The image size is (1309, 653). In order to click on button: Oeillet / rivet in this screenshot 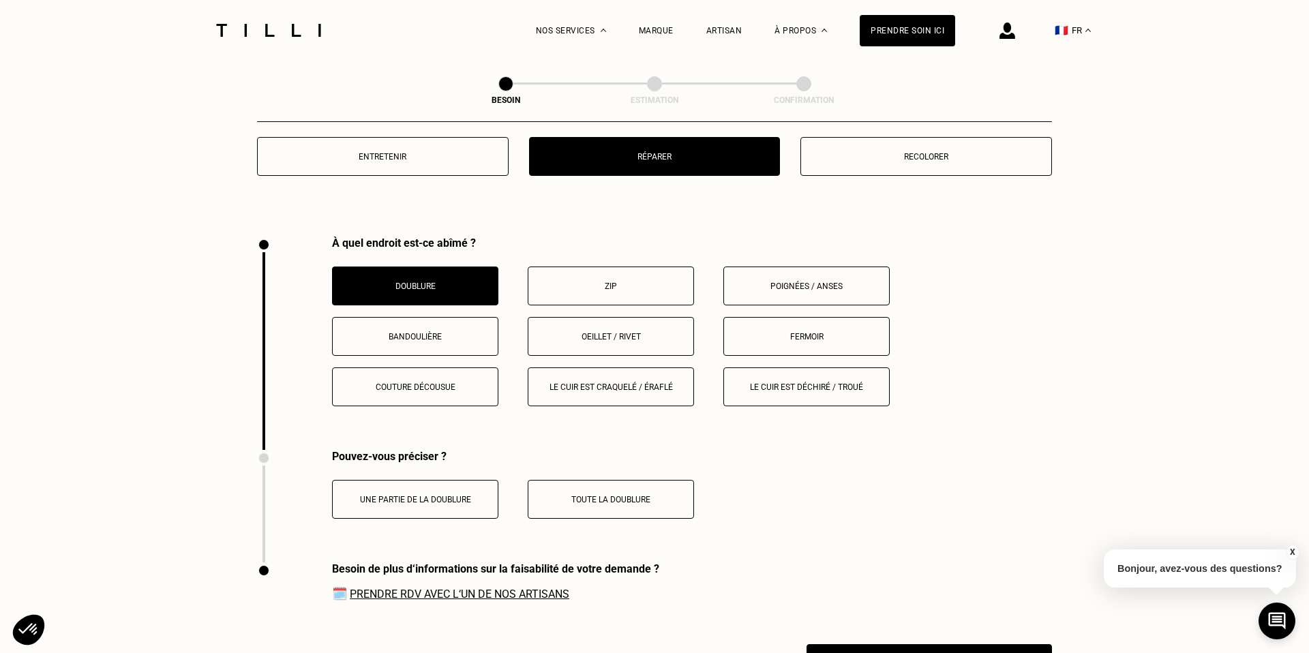, I will do `click(611, 336)`.